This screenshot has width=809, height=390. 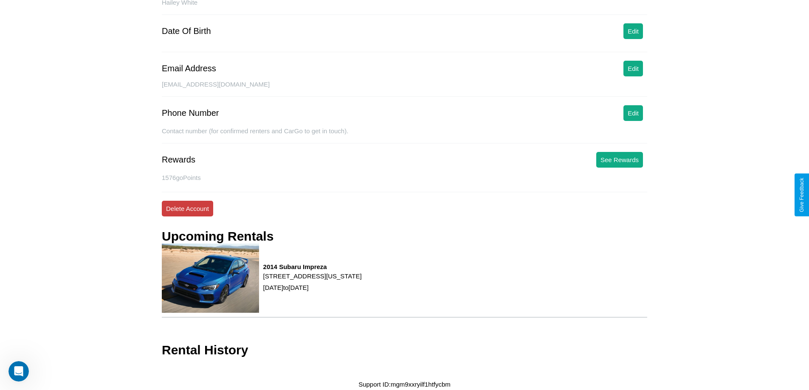 I want to click on div: Email Address, so click(x=189, y=68).